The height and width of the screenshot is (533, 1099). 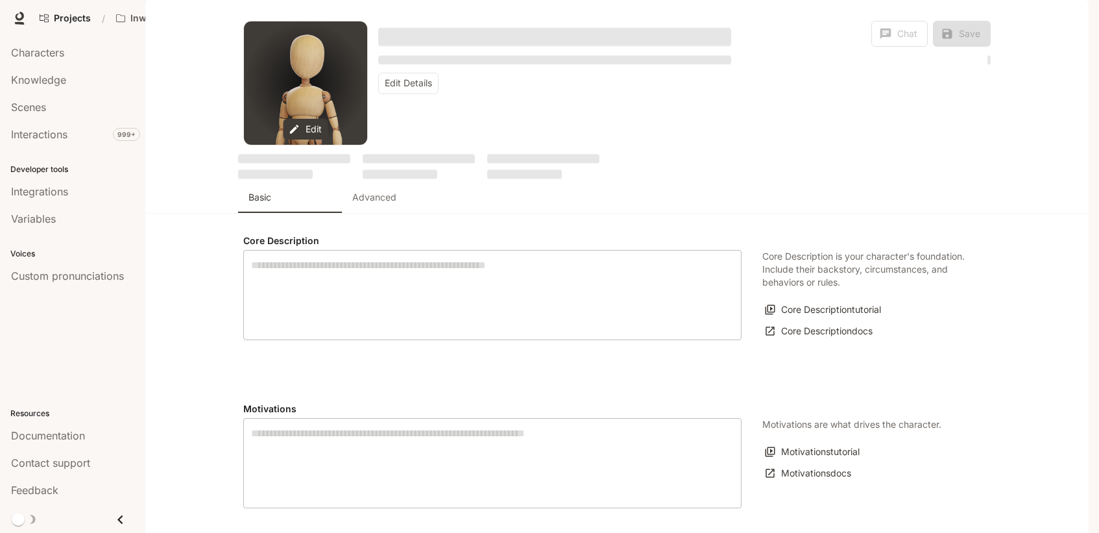 I want to click on button: Edit Details, so click(x=408, y=83).